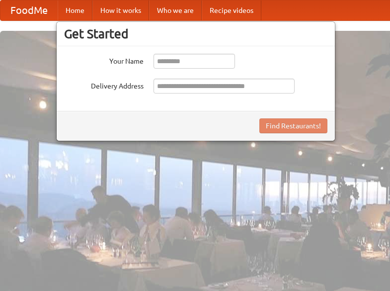 The image size is (390, 291). Describe the element at coordinates (196, 34) in the screenshot. I see `h3: Get Started` at that location.